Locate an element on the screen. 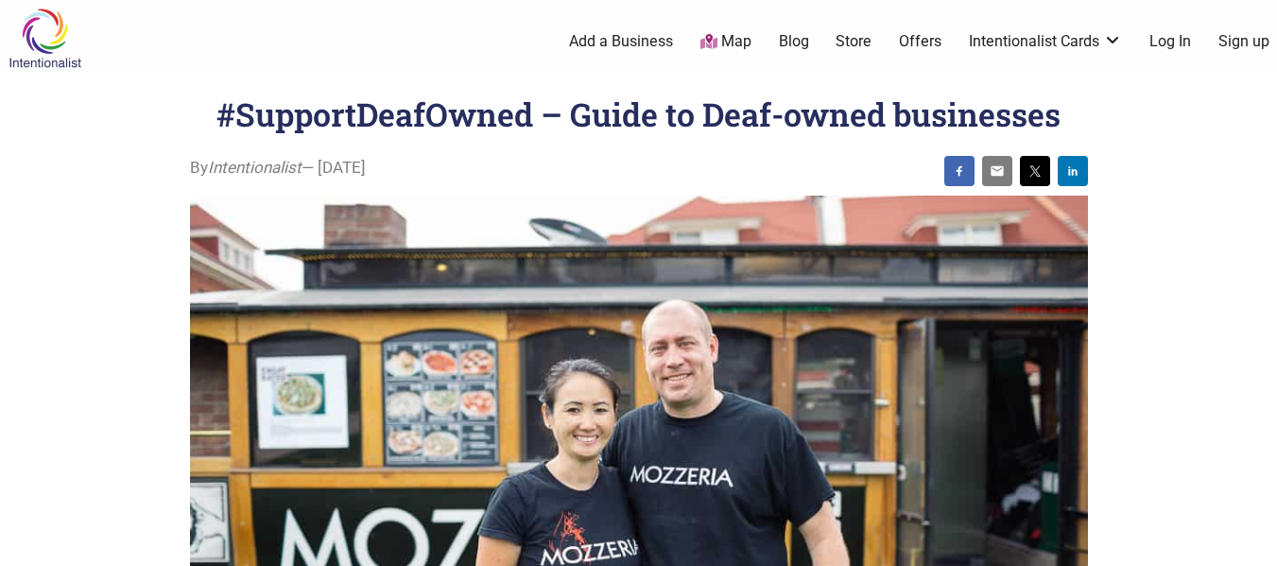 This screenshot has height=566, width=1277. img: twitter sharing button is located at coordinates (1035, 171).